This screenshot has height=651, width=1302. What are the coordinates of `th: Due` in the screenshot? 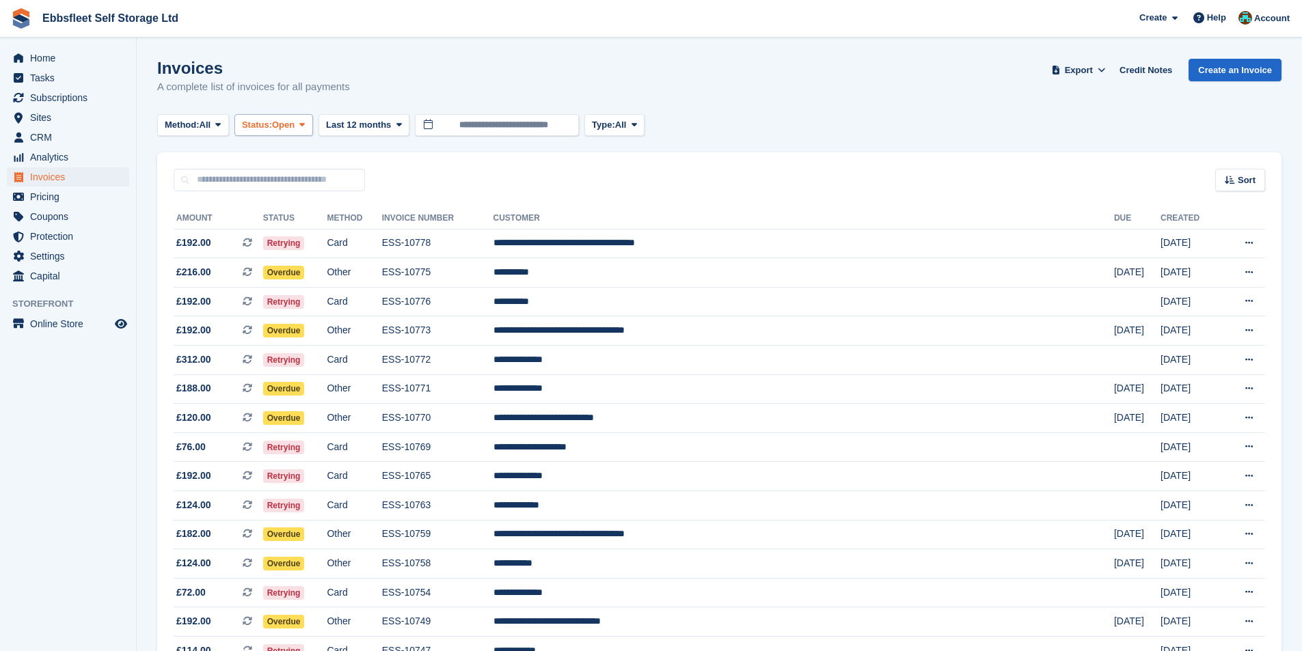 It's located at (1137, 219).